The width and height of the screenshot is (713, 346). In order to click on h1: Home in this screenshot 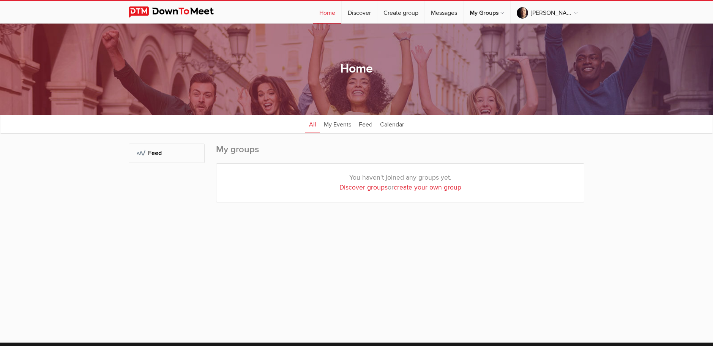, I will do `click(357, 69)`.